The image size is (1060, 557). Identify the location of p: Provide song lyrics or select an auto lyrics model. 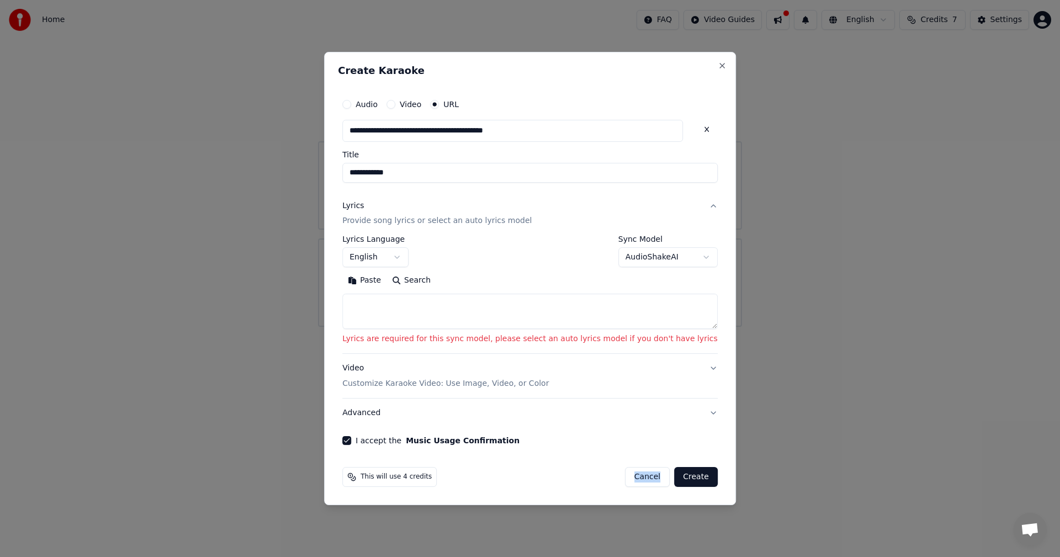
(437, 221).